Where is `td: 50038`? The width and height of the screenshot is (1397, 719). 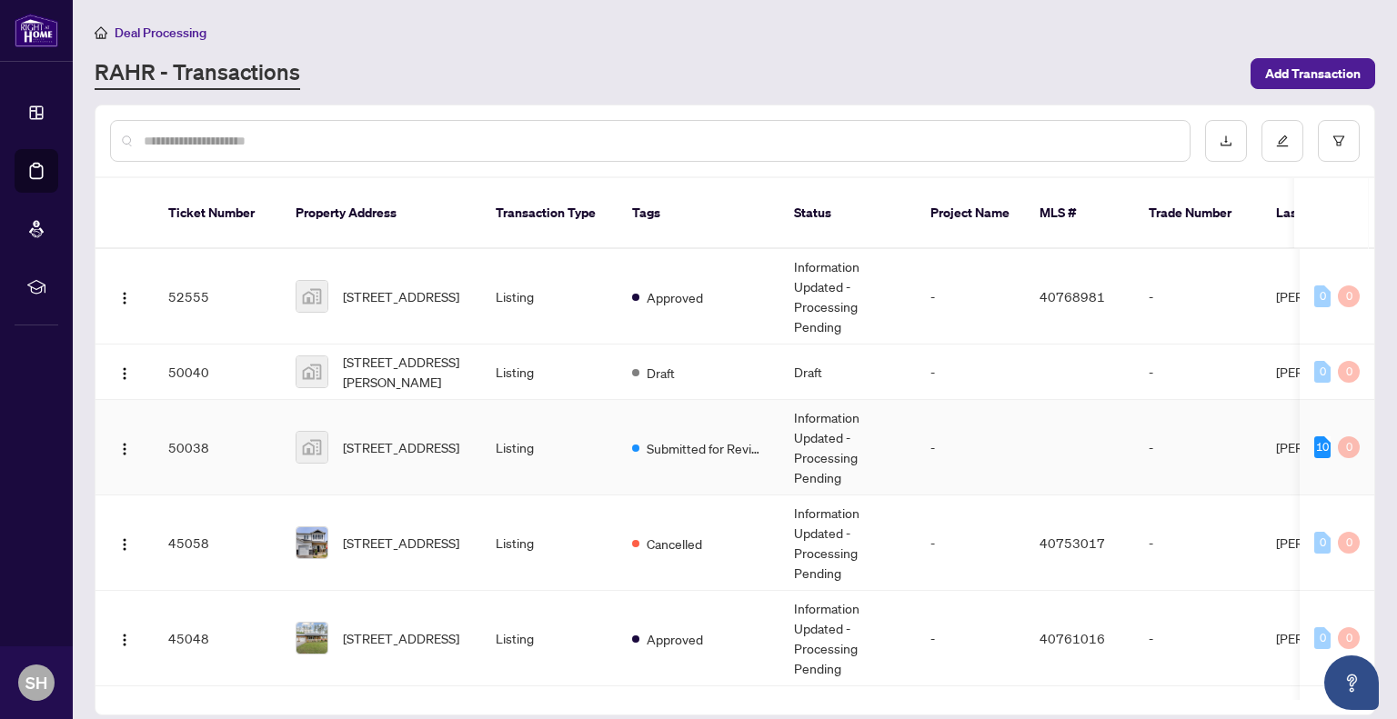
td: 50038 is located at coordinates (217, 447).